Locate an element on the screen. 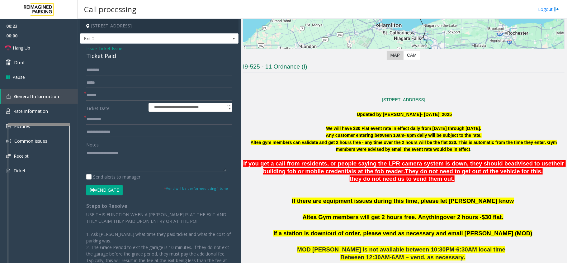  span: Hang Up is located at coordinates (21, 48).